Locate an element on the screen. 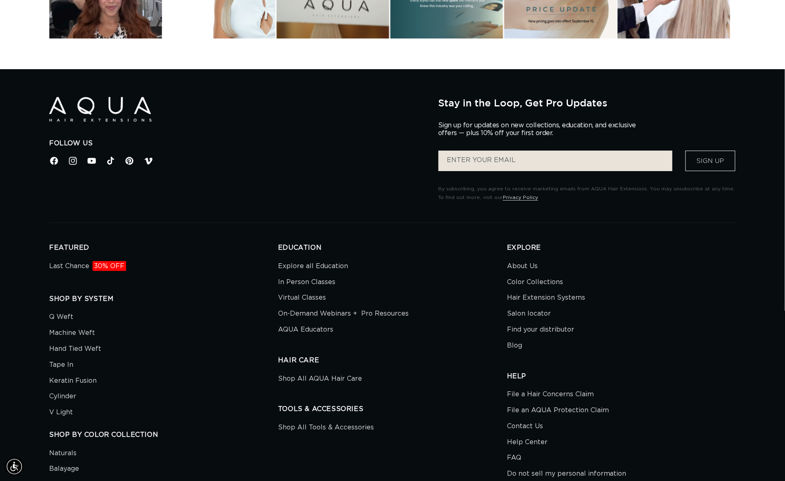 This screenshot has height=481, width=785. a: Hand Tied Weft is located at coordinates (75, 349).